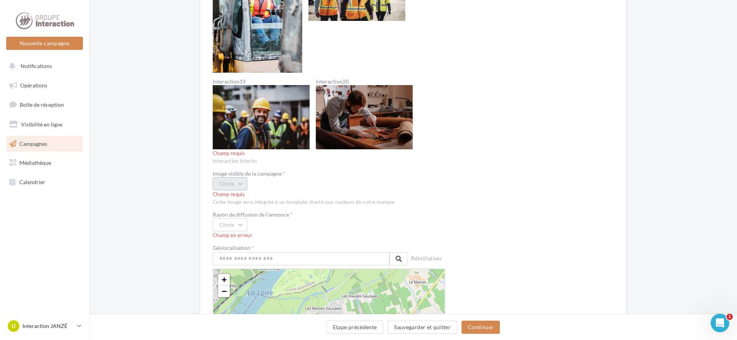 The width and height of the screenshot is (737, 340). I want to click on button: Continuer, so click(480, 328).